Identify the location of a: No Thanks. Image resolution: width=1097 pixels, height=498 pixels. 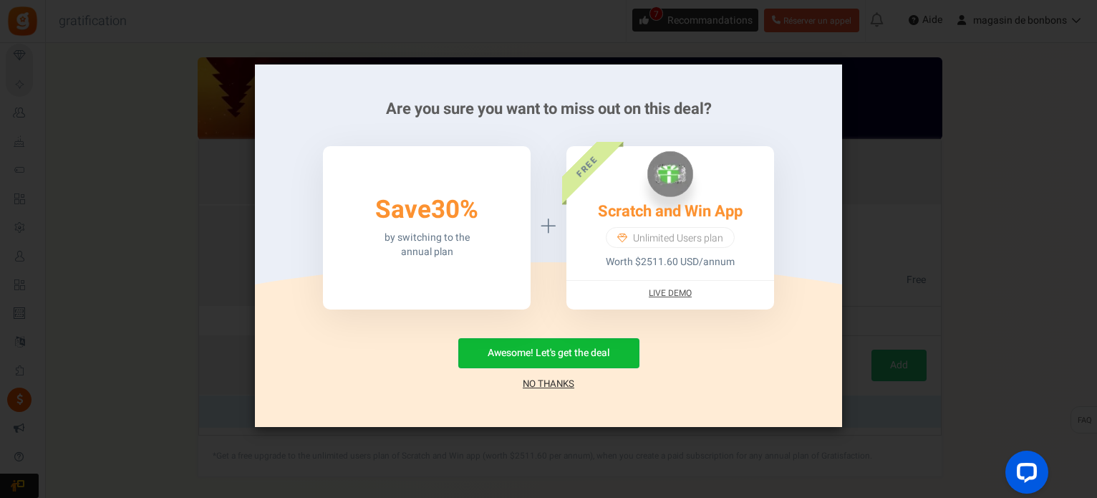
(549, 384).